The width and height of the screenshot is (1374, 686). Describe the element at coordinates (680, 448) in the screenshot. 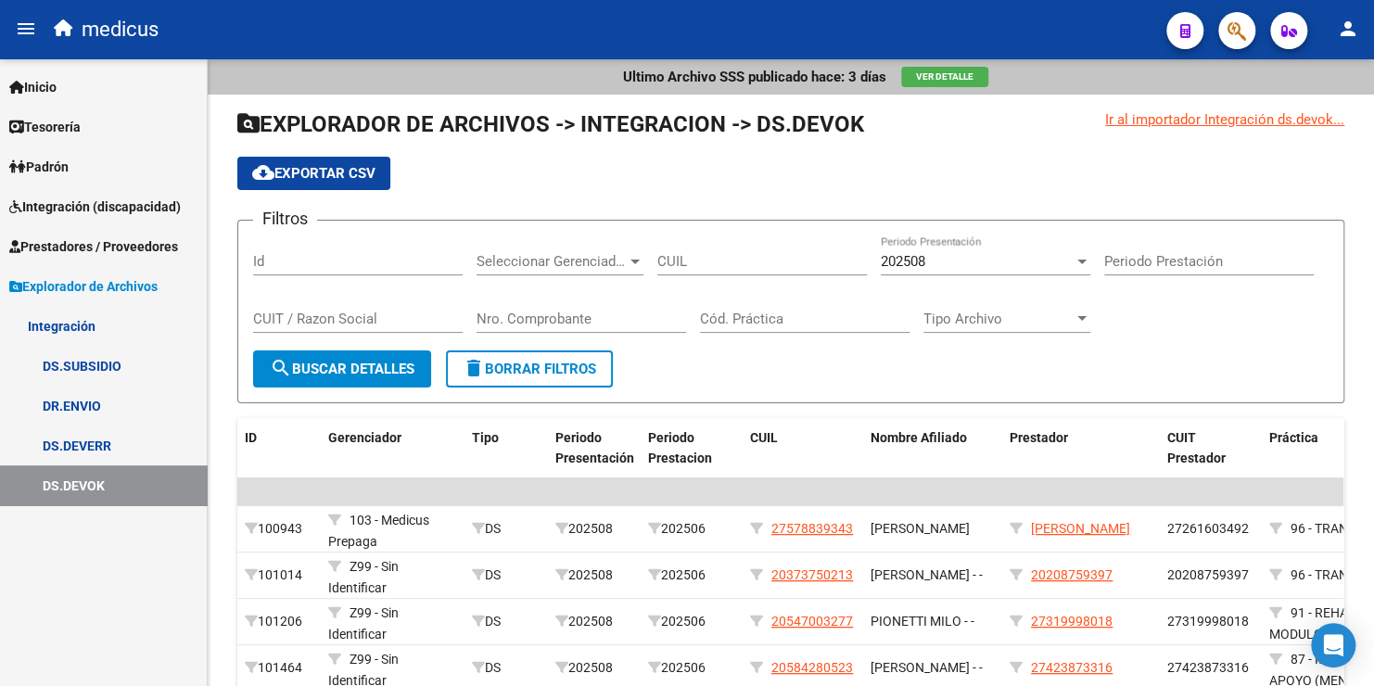

I see `span: Periodo Prestacion` at that location.